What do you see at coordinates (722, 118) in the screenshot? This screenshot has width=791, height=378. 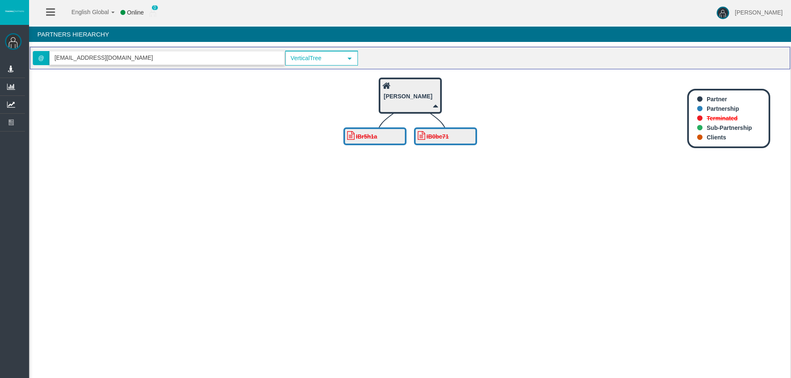 I see `b: Terminated` at bounding box center [722, 118].